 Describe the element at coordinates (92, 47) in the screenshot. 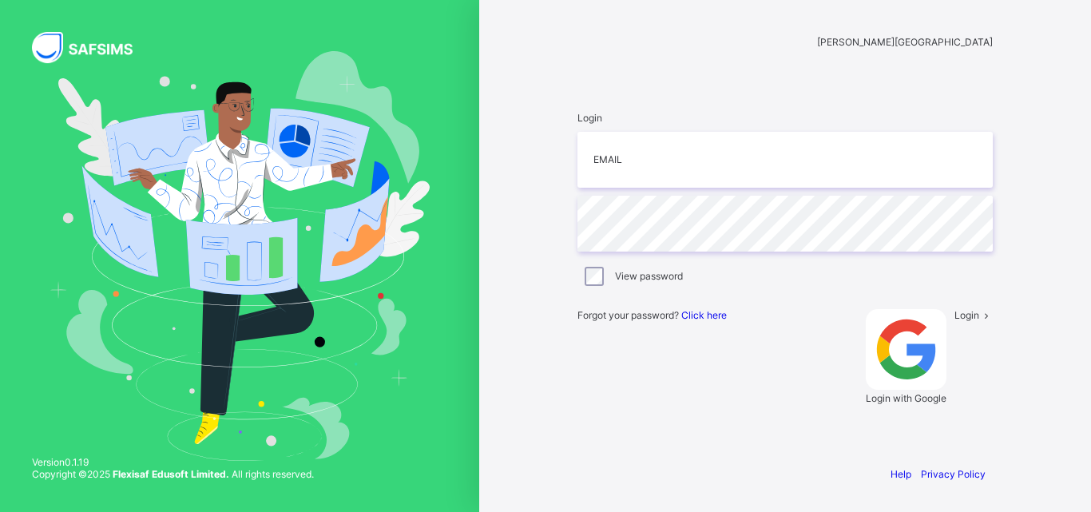

I see `img: SAFSIMS Logo` at that location.